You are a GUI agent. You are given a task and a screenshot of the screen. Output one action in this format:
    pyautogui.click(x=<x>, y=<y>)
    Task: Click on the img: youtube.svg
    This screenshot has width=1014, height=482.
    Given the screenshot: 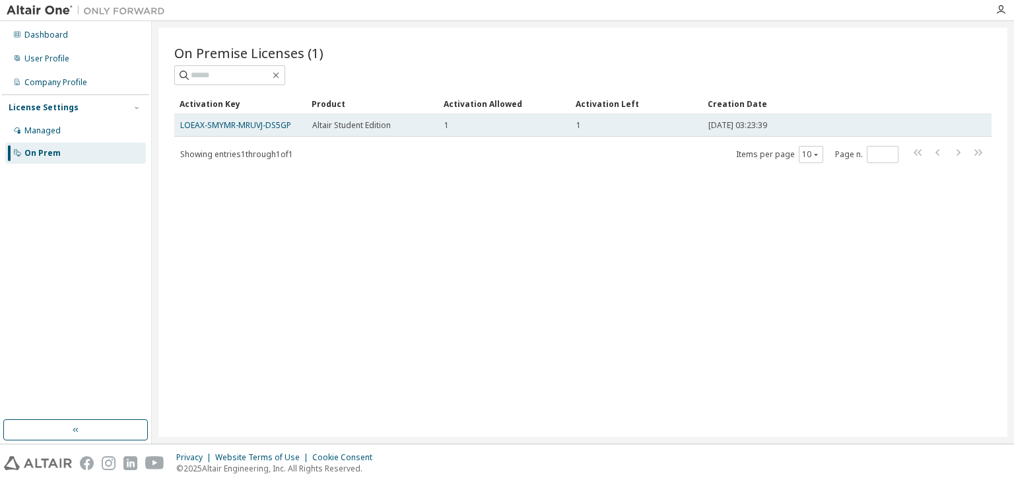 What is the action you would take?
    pyautogui.click(x=155, y=463)
    